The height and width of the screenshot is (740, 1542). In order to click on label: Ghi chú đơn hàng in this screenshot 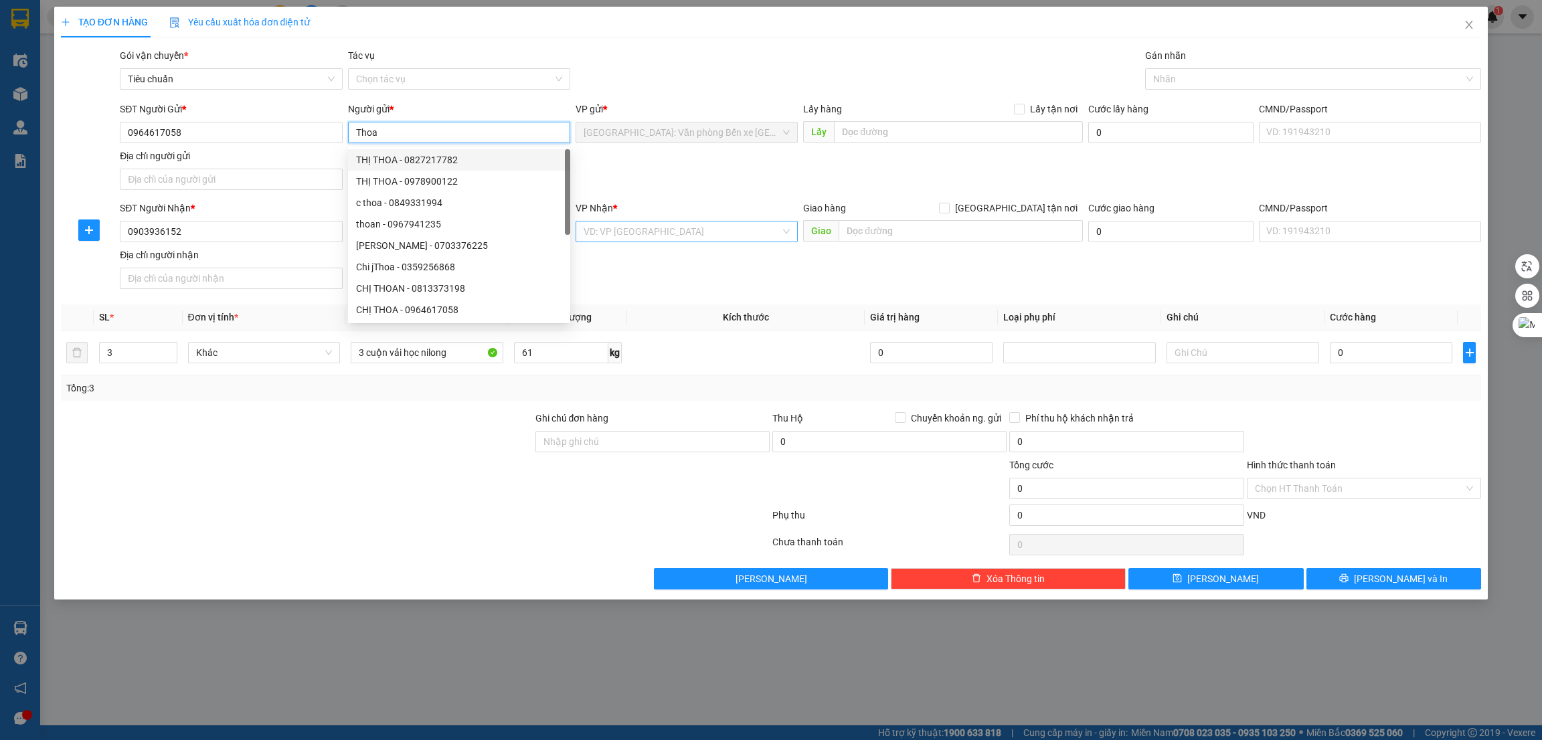, I will do `click(572, 418)`.